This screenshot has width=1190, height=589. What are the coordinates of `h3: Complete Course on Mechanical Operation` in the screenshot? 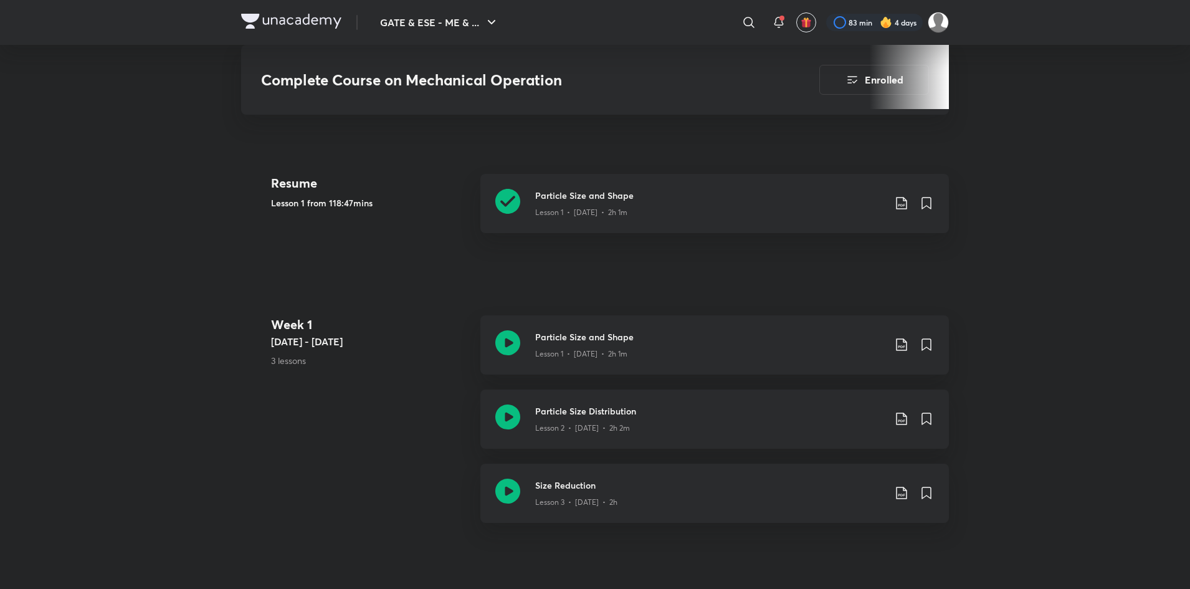 It's located at (505, 80).